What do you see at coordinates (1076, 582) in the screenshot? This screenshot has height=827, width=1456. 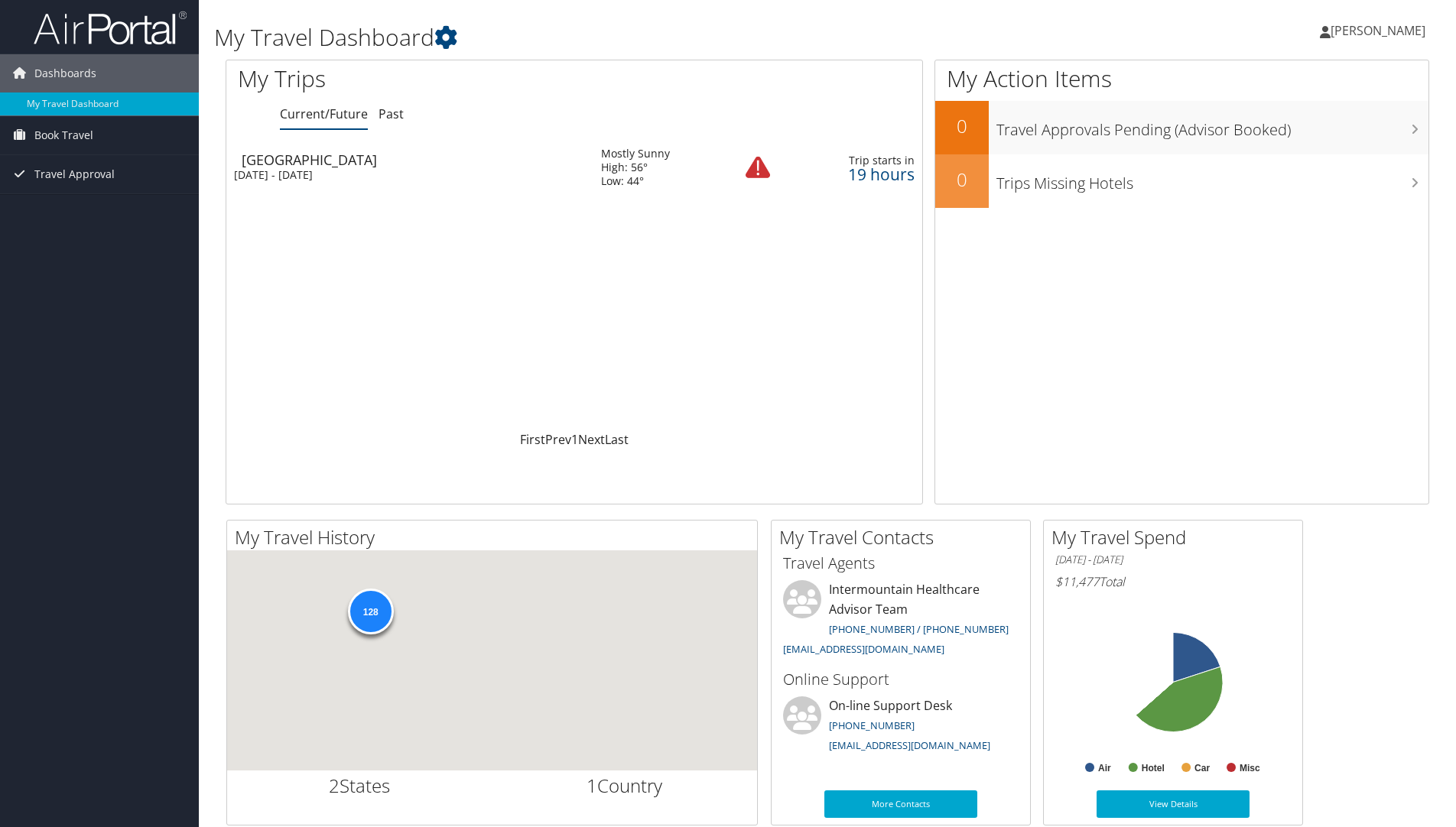 I see `span: $11,477` at bounding box center [1076, 582].